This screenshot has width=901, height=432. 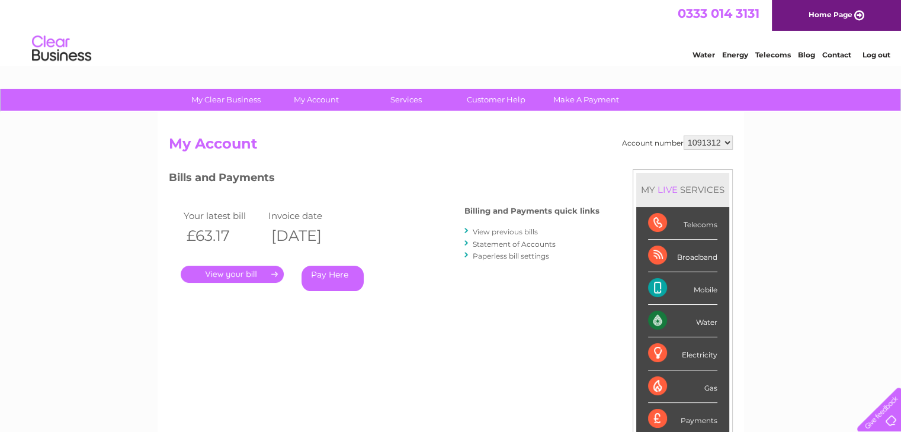 What do you see at coordinates (703, 54) in the screenshot?
I see `a: Water` at bounding box center [703, 54].